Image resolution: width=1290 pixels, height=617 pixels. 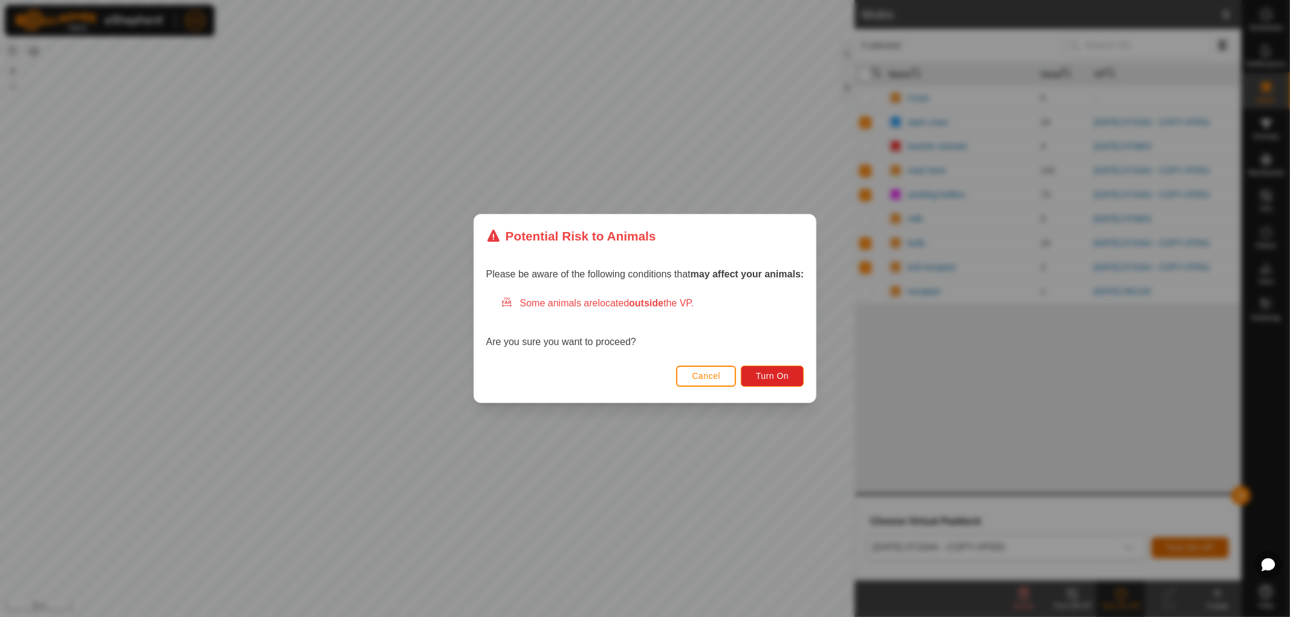 I want to click on span: Turn On, so click(x=772, y=376).